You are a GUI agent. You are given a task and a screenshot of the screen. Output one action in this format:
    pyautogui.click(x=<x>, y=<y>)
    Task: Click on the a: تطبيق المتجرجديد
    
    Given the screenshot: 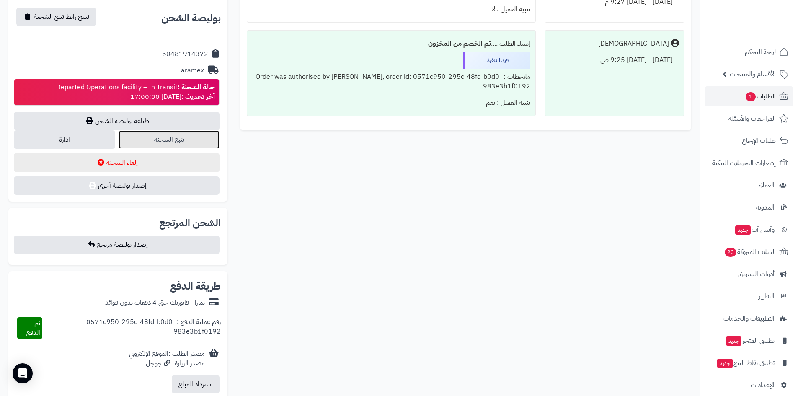 What is the action you would take?
    pyautogui.click(x=749, y=341)
    